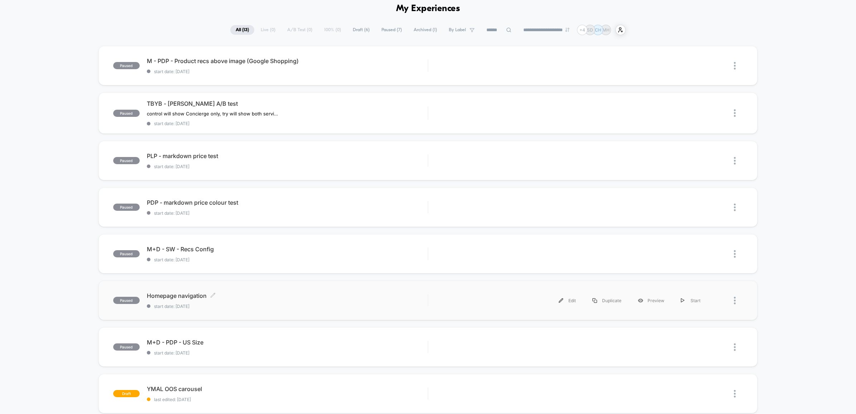 The height and width of the screenshot is (414, 856). What do you see at coordinates (126, 393) in the screenshot?
I see `span: draft` at bounding box center [126, 393].